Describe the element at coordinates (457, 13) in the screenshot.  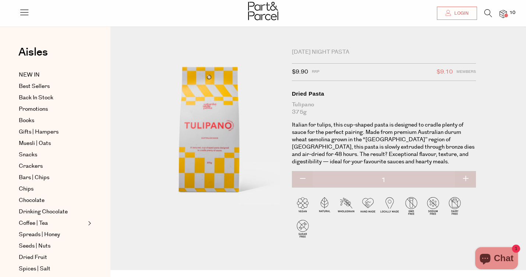
I see `a: Login` at that location.